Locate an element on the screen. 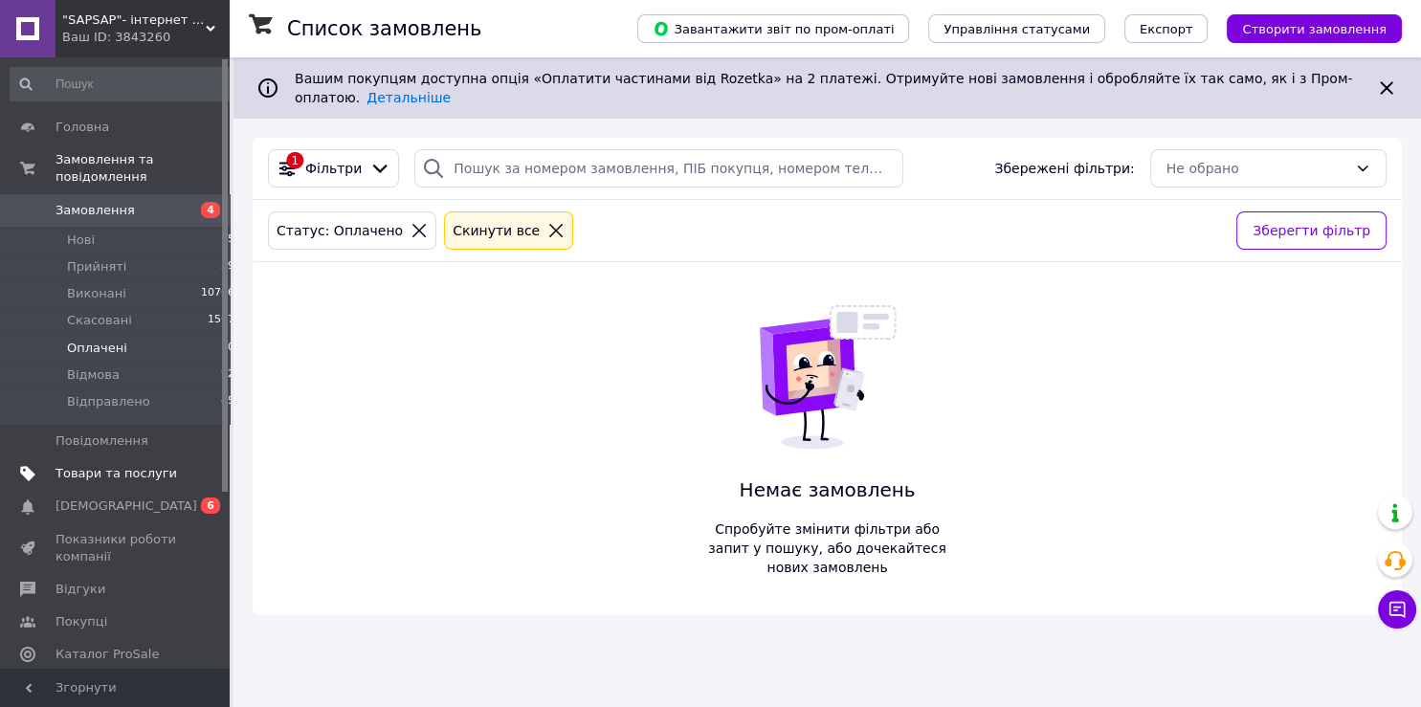  span: Оплачені is located at coordinates (97, 348).